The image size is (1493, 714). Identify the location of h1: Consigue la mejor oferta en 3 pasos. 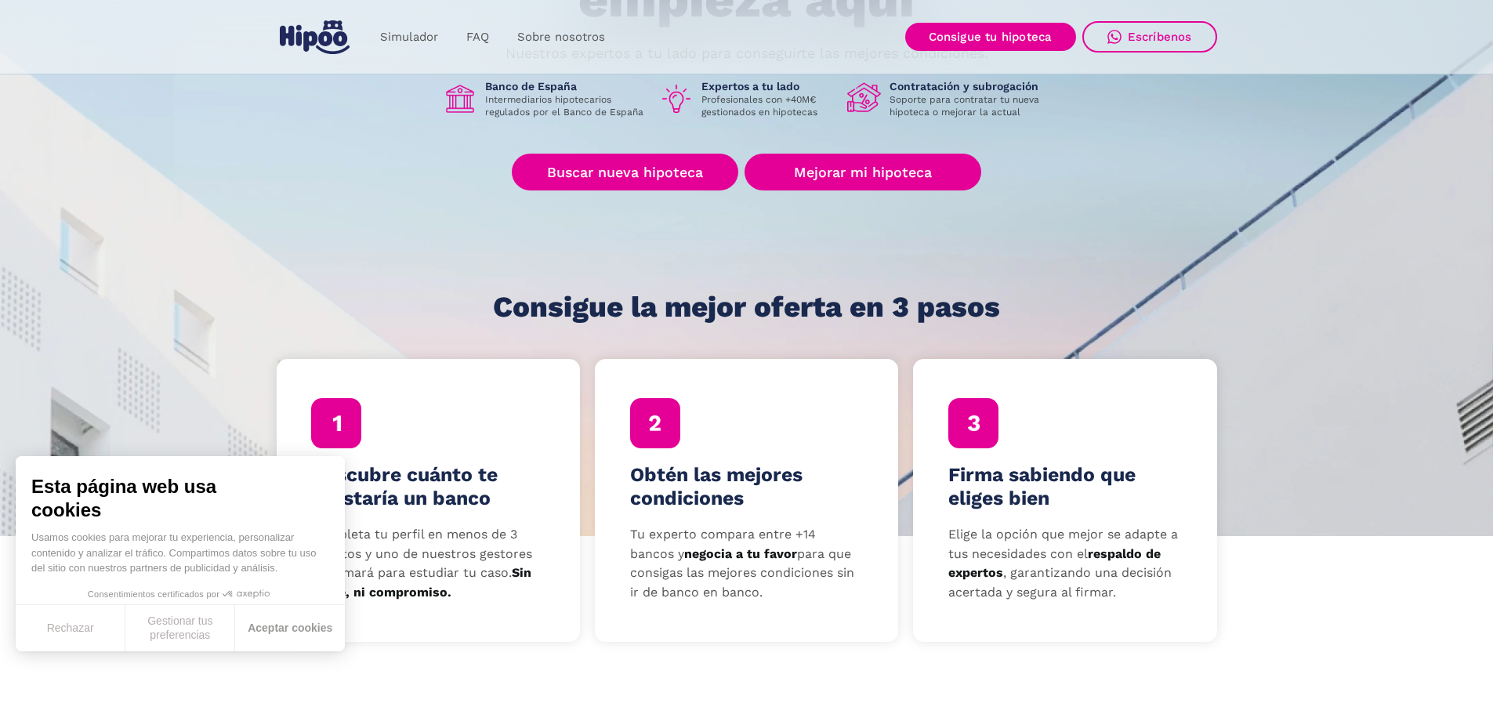
(746, 307).